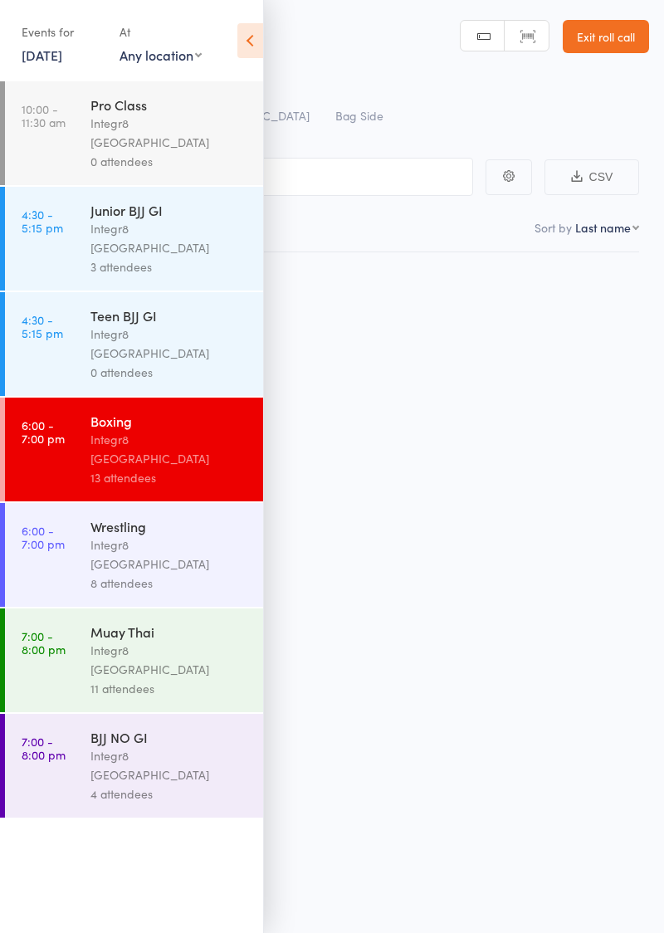  Describe the element at coordinates (169, 266) in the screenshot. I see `div: 3 attendees` at that location.